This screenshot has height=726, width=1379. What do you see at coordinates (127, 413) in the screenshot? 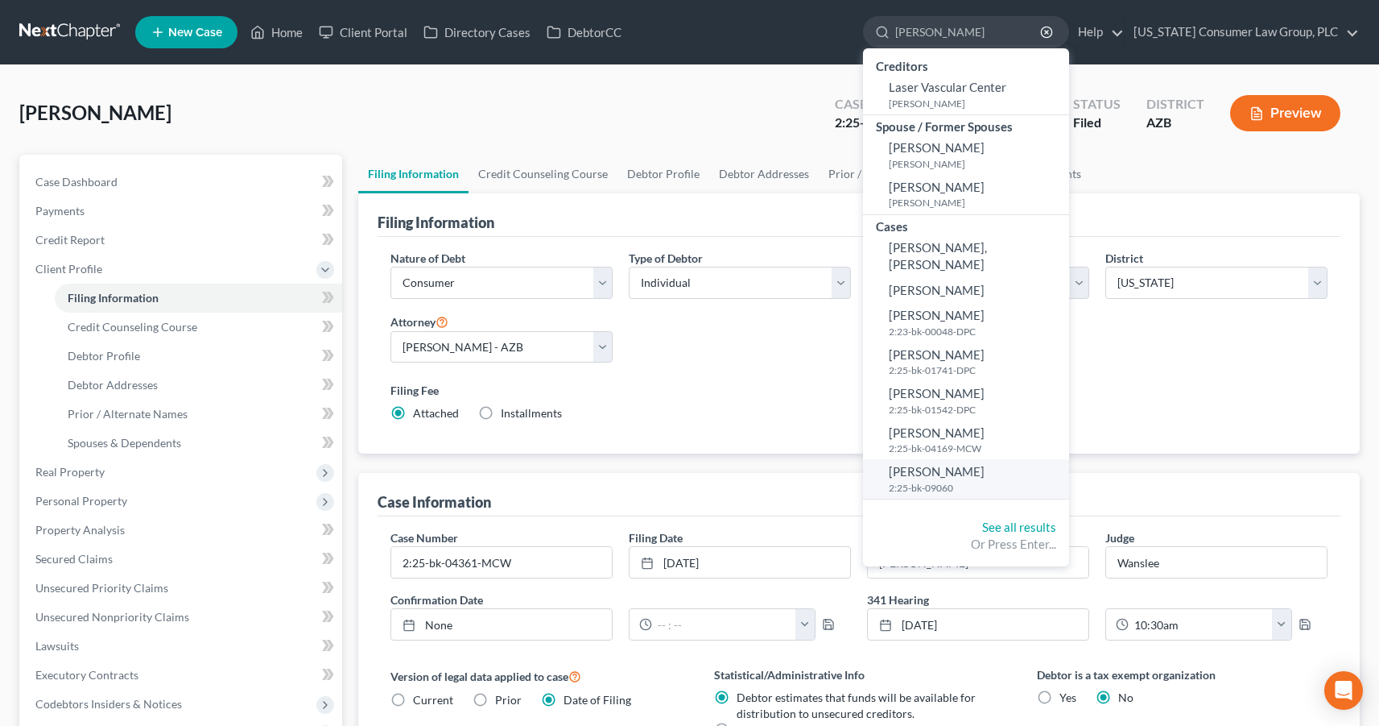
I see `span: Prior / Alternate Names` at bounding box center [127, 413].